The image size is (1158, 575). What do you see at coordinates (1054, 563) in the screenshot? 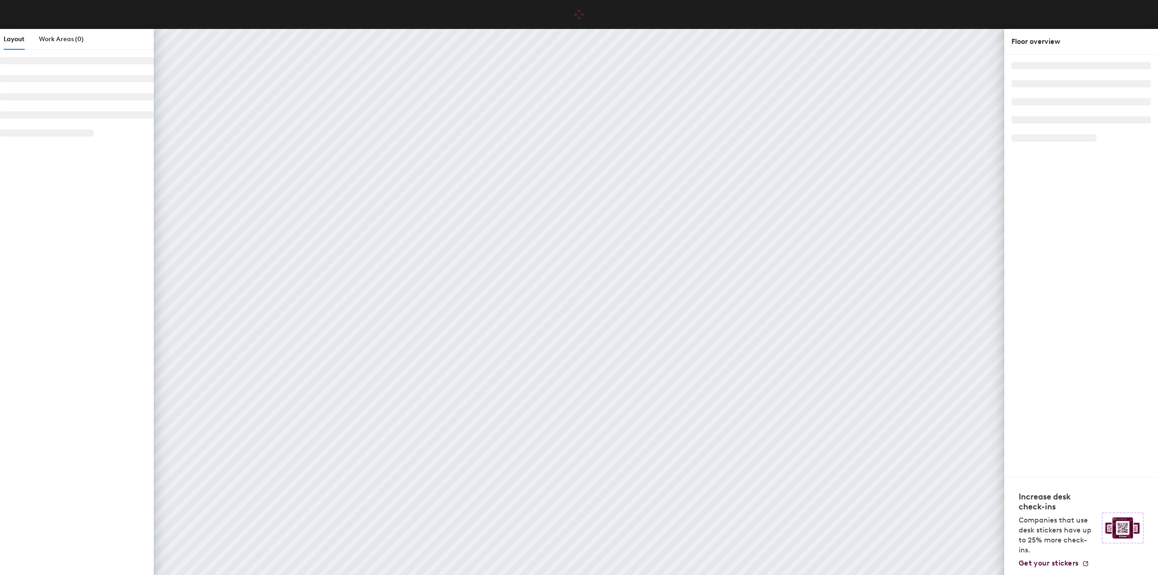
I see `a: Get your stickers` at bounding box center [1054, 563].